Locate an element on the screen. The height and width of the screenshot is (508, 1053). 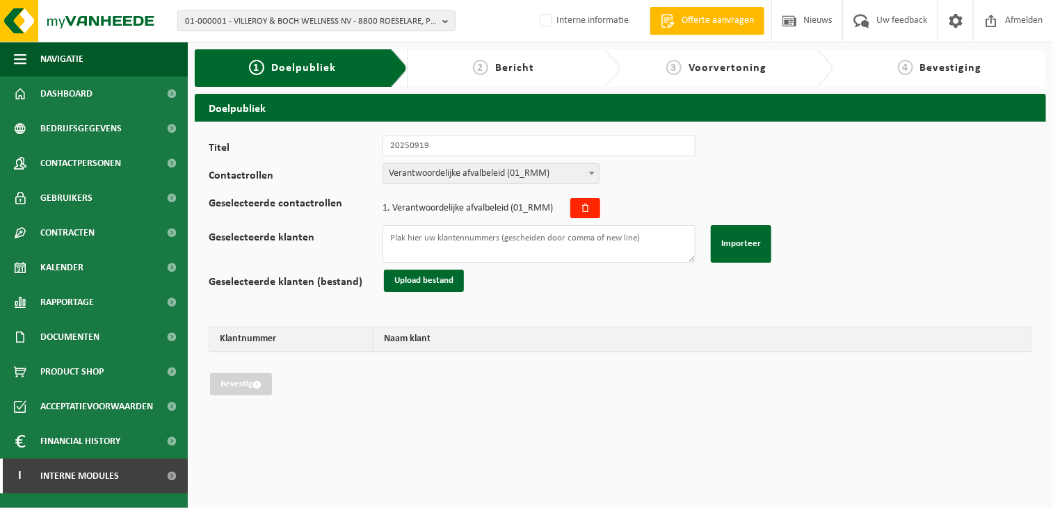
h2: Doelpubliek is located at coordinates (620, 107).